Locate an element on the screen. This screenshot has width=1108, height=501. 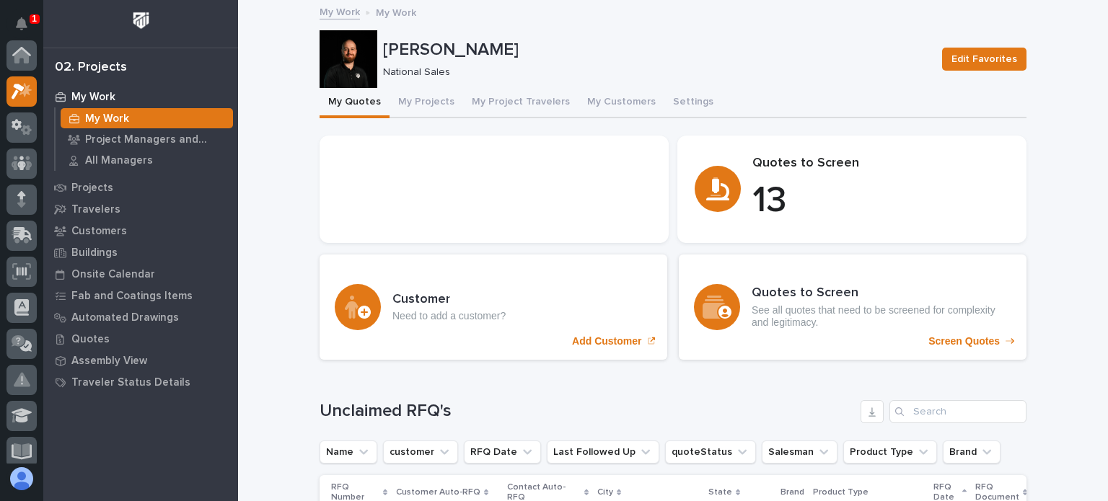
p: City is located at coordinates (605, 493).